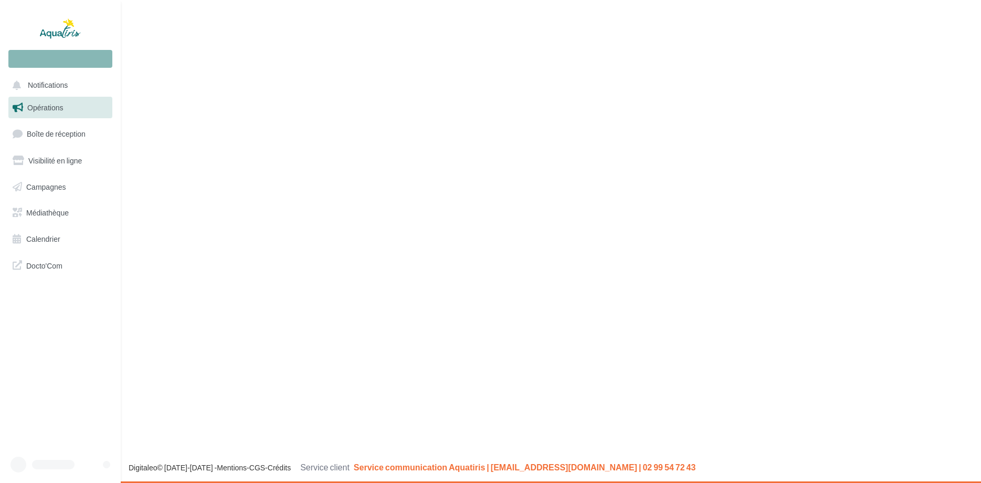 This screenshot has width=981, height=483. I want to click on a: Crédits, so click(279, 467).